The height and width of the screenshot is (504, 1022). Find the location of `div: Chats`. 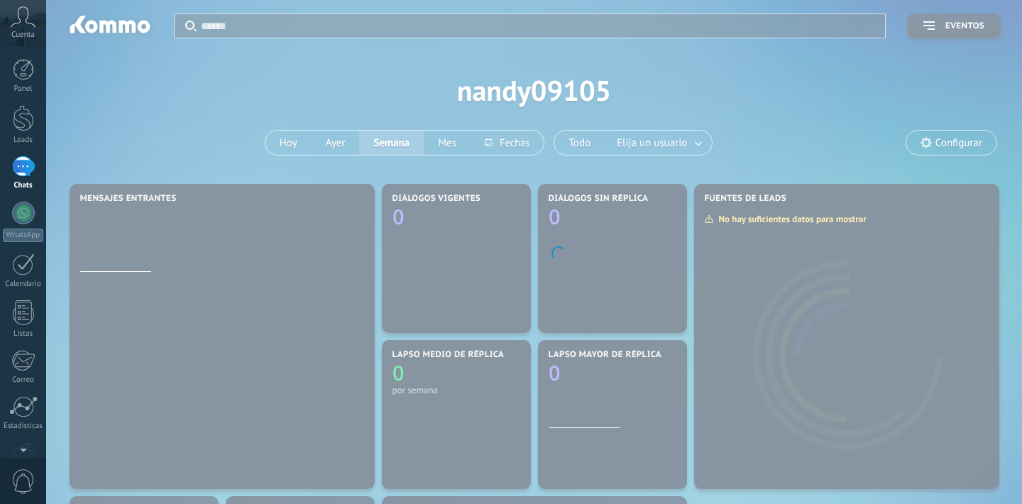

div: Chats is located at coordinates (23, 185).